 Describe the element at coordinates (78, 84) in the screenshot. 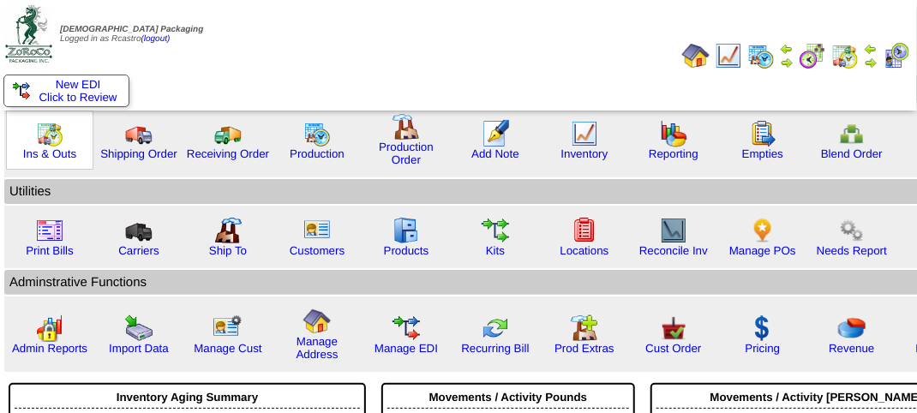

I see `span: New EDI` at that location.